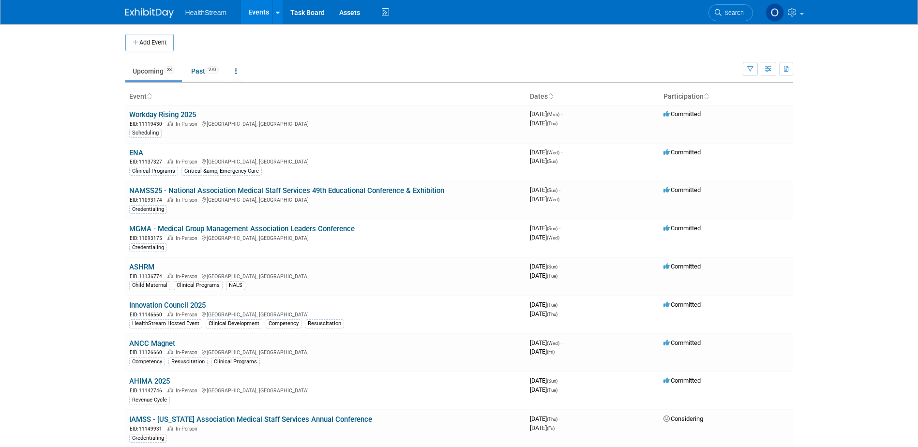 The width and height of the screenshot is (918, 447). Describe the element at coordinates (206, 13) in the screenshot. I see `span: HealthStream` at that location.